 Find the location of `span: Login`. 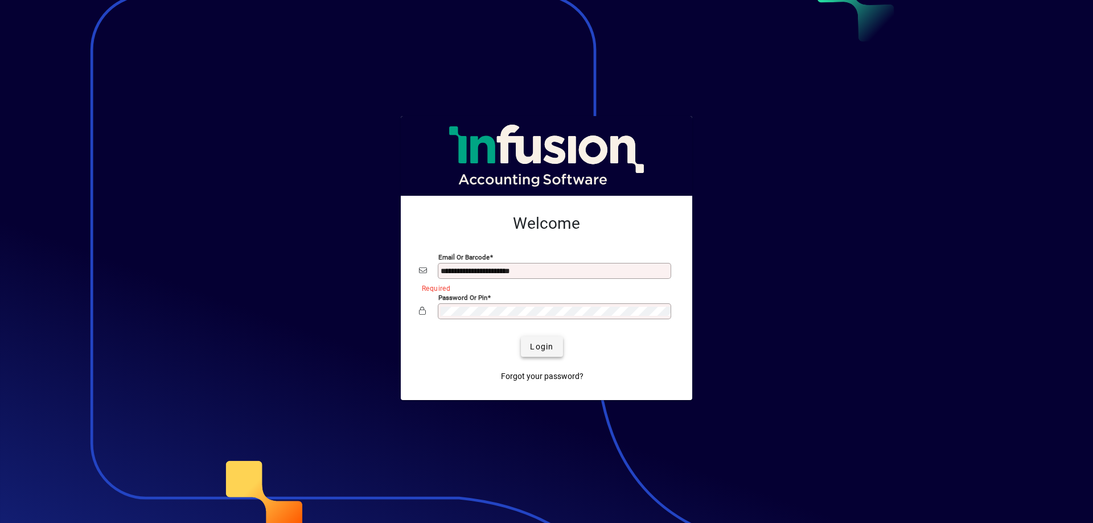

span: Login is located at coordinates (541, 347).